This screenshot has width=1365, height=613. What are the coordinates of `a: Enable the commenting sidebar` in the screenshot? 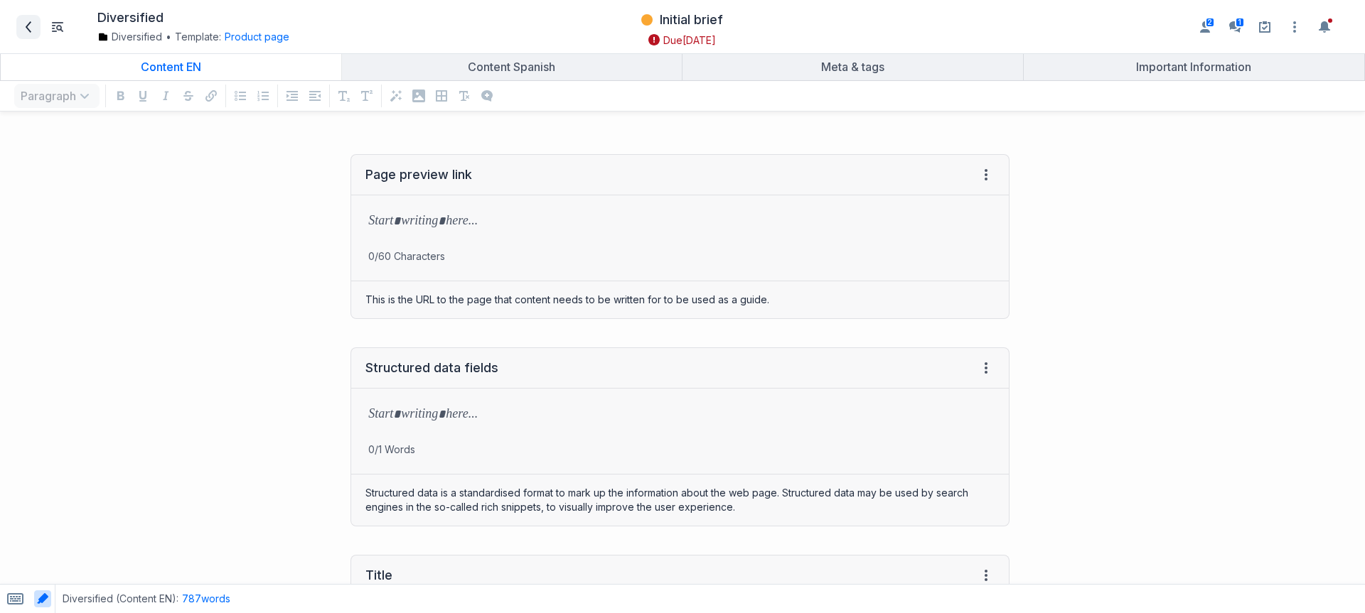 It's located at (1235, 27).